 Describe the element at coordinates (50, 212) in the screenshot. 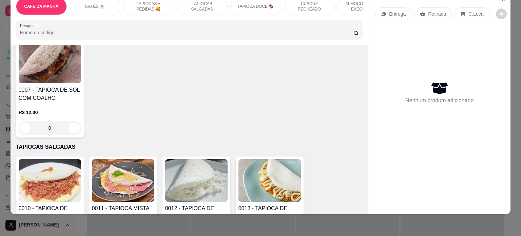

I see `h4: 0010 - TAPIOCA DE CALABRESA E QUEIJO` at that location.